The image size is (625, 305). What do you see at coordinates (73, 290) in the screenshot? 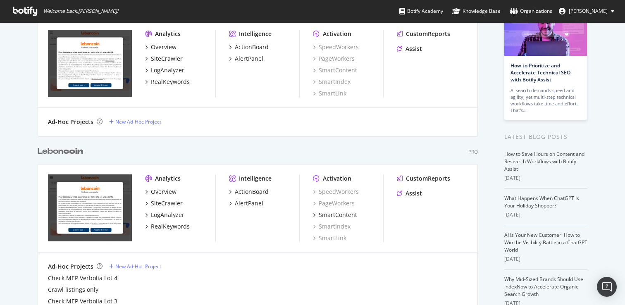
I see `a: Crawl listings only` at bounding box center [73, 290].